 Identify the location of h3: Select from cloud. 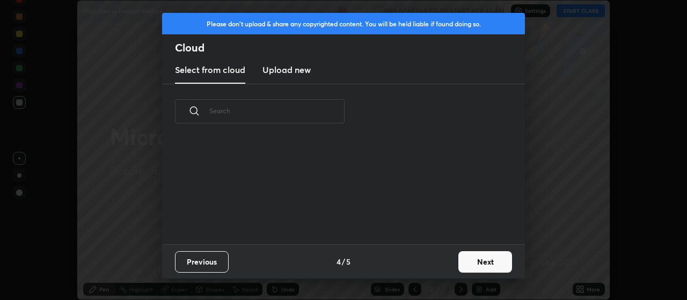
(210, 70).